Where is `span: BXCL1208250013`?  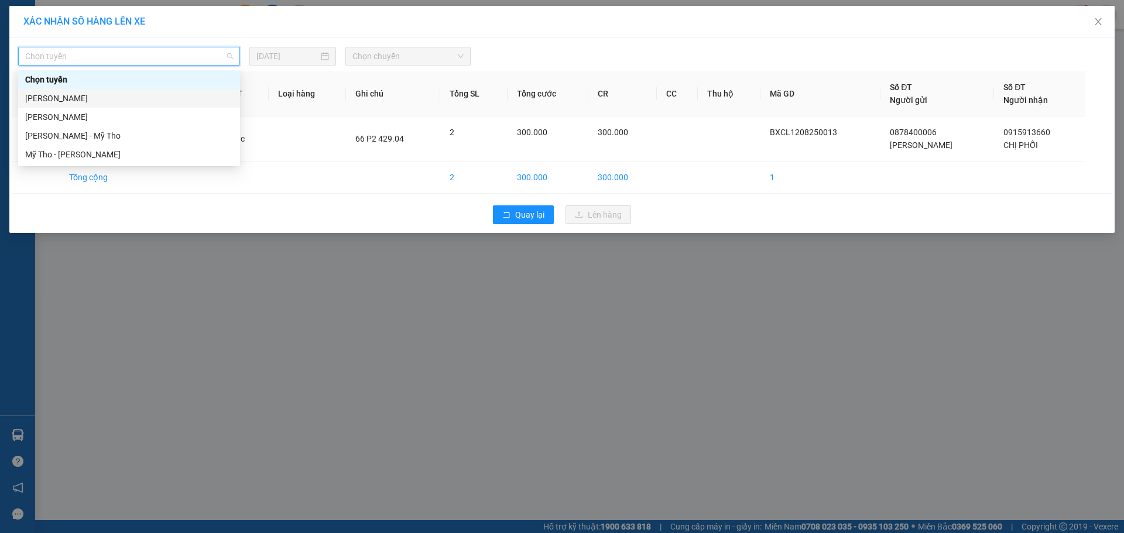 span: BXCL1208250013 is located at coordinates (803, 132).